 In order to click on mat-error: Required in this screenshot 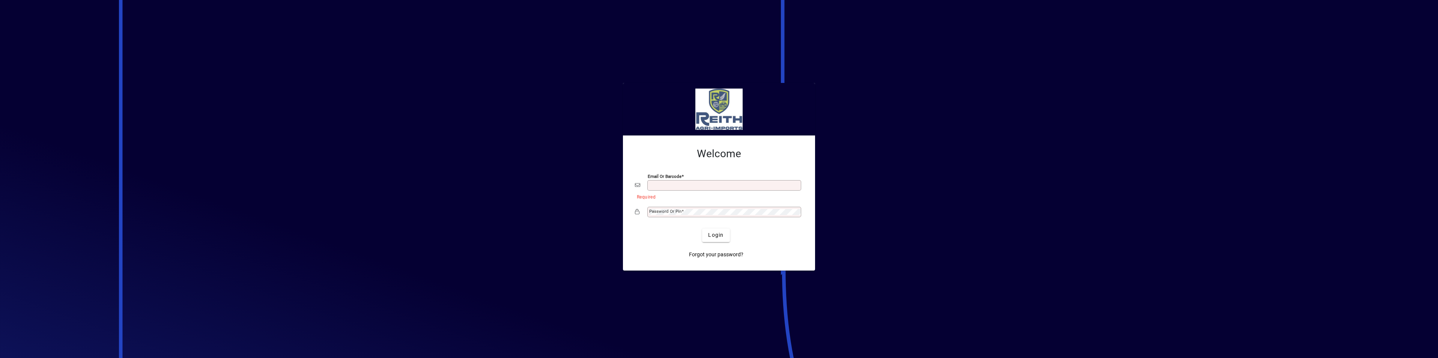, I will do `click(717, 196)`.